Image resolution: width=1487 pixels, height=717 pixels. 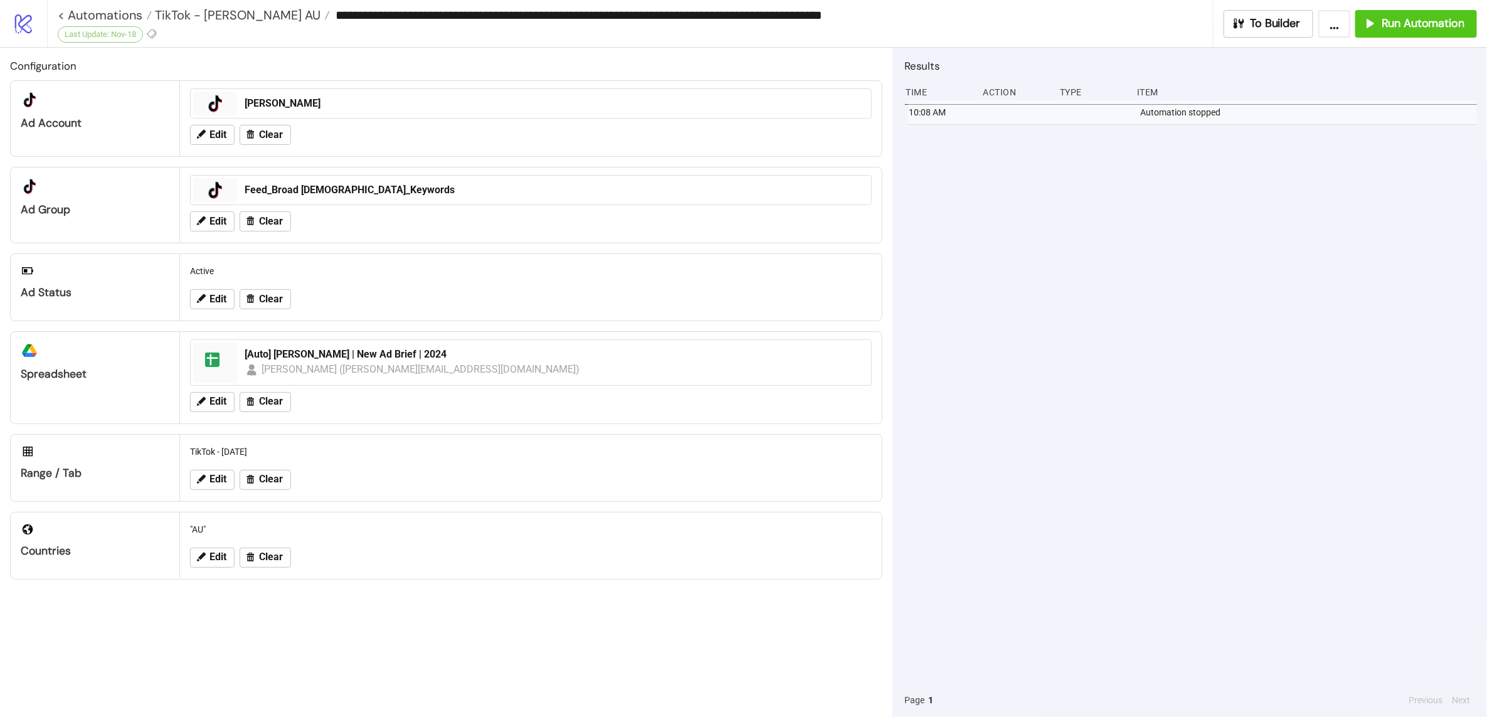 I want to click on div: Item, so click(x=1306, y=92).